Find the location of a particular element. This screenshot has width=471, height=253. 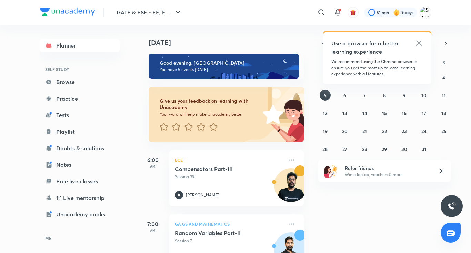

button: avatar is located at coordinates (353, 12).